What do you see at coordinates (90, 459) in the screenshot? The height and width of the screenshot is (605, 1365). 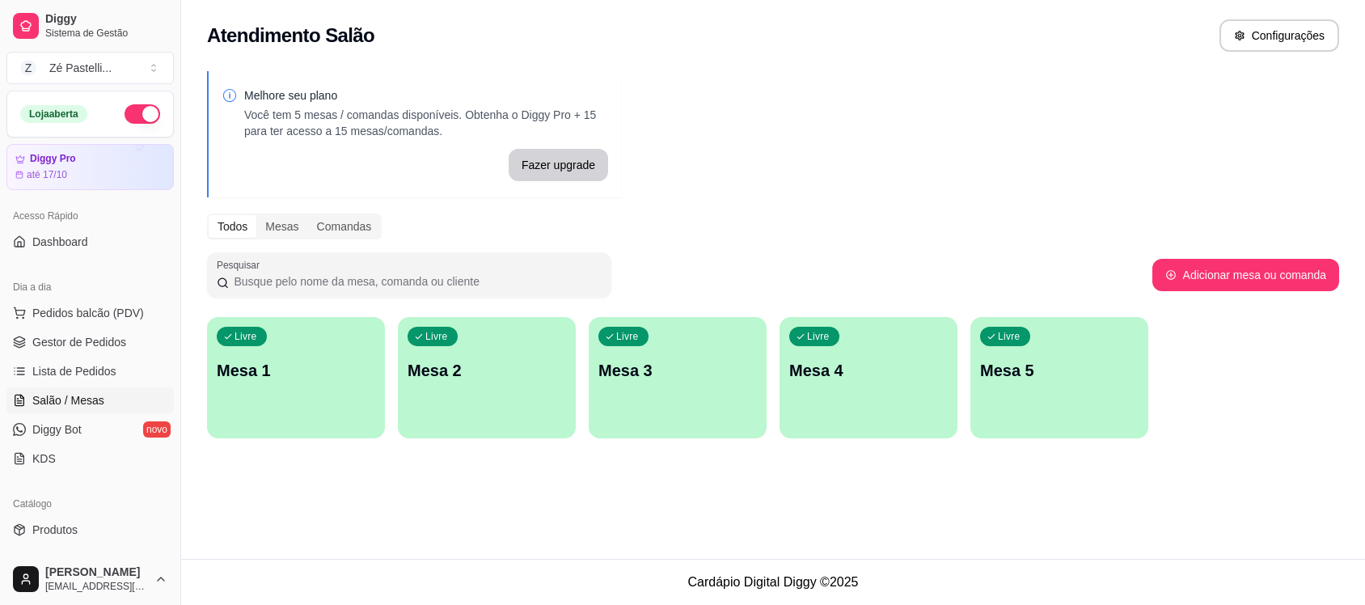 I see `a: KDS` at bounding box center [90, 459].